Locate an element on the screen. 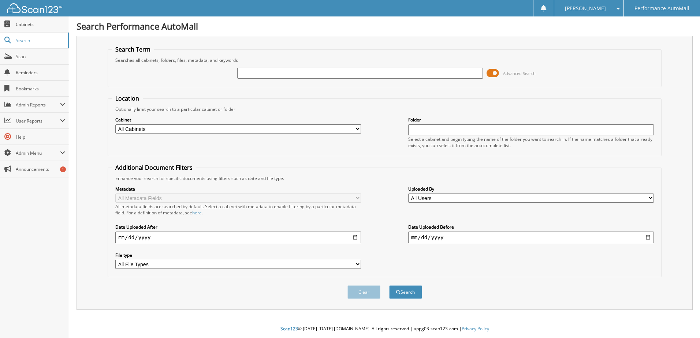 This screenshot has width=700, height=338. label: Date Uploaded Before is located at coordinates (531, 227).